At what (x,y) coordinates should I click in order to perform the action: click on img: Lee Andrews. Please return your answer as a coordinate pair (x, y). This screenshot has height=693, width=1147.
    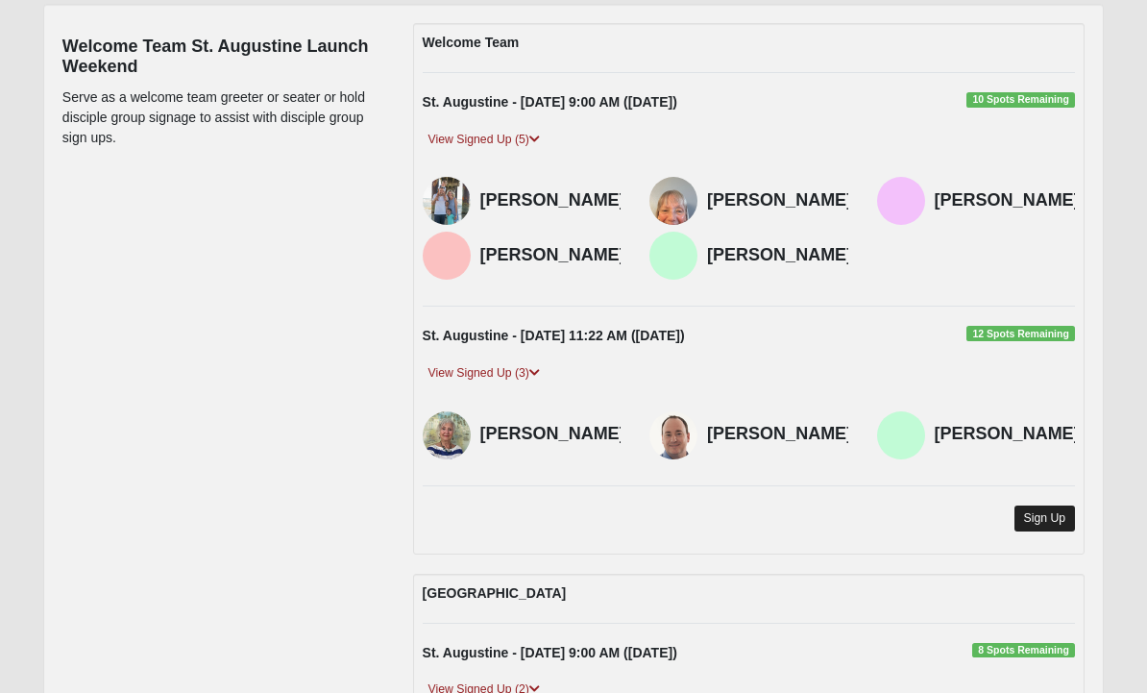
    Looking at the image, I should click on (673, 435).